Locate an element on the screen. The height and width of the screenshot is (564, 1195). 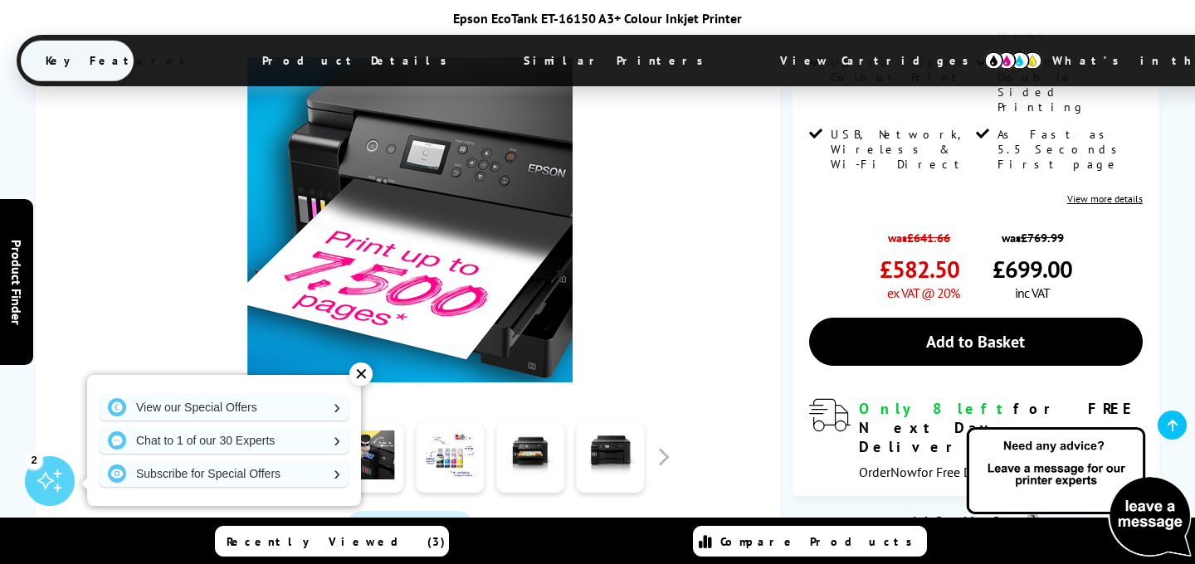
span: inc VAT is located at coordinates (1032, 293).